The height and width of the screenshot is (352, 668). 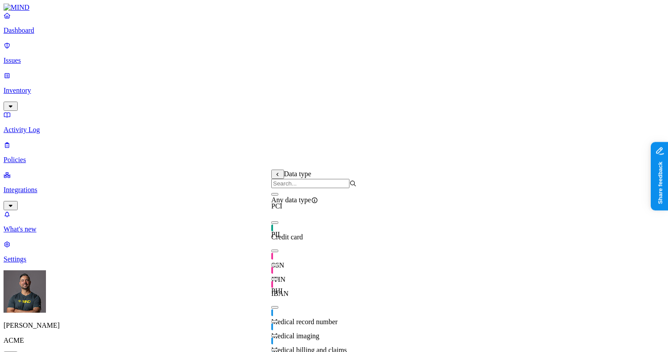 What do you see at coordinates (334, 91) in the screenshot?
I see `p: Inventory` at bounding box center [334, 91].